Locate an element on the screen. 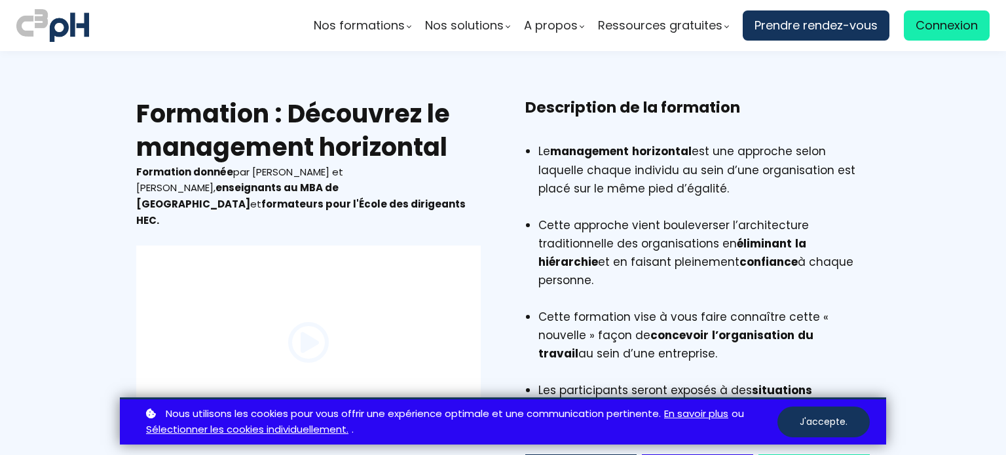 The width and height of the screenshot is (1006, 455). b: Formation donnée is located at coordinates (185, 172).